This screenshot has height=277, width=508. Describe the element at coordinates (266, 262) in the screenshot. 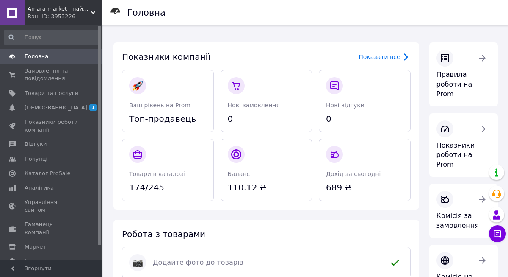

I see `span: Додайте фото до товарів` at that location.